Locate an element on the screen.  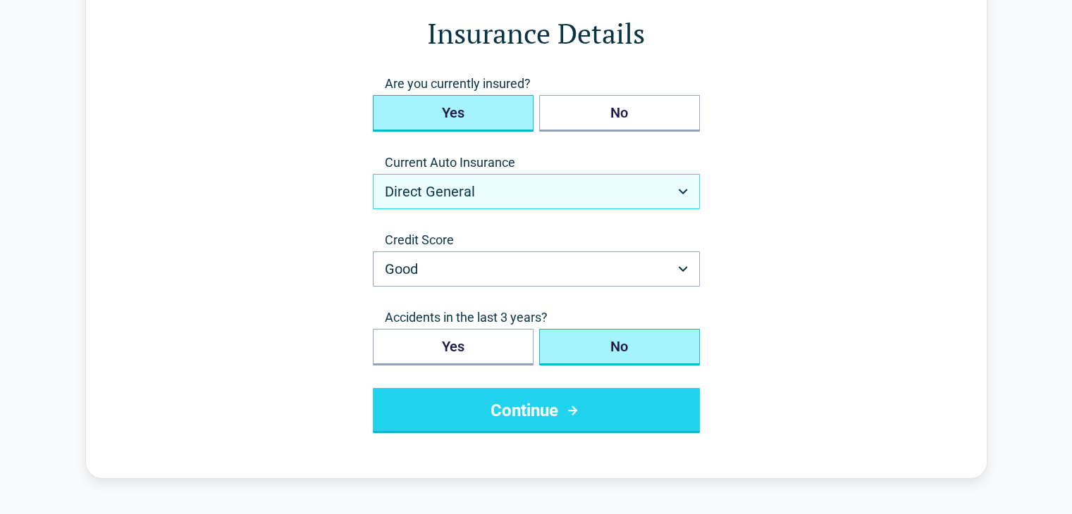
button: Continue is located at coordinates (536, 411).